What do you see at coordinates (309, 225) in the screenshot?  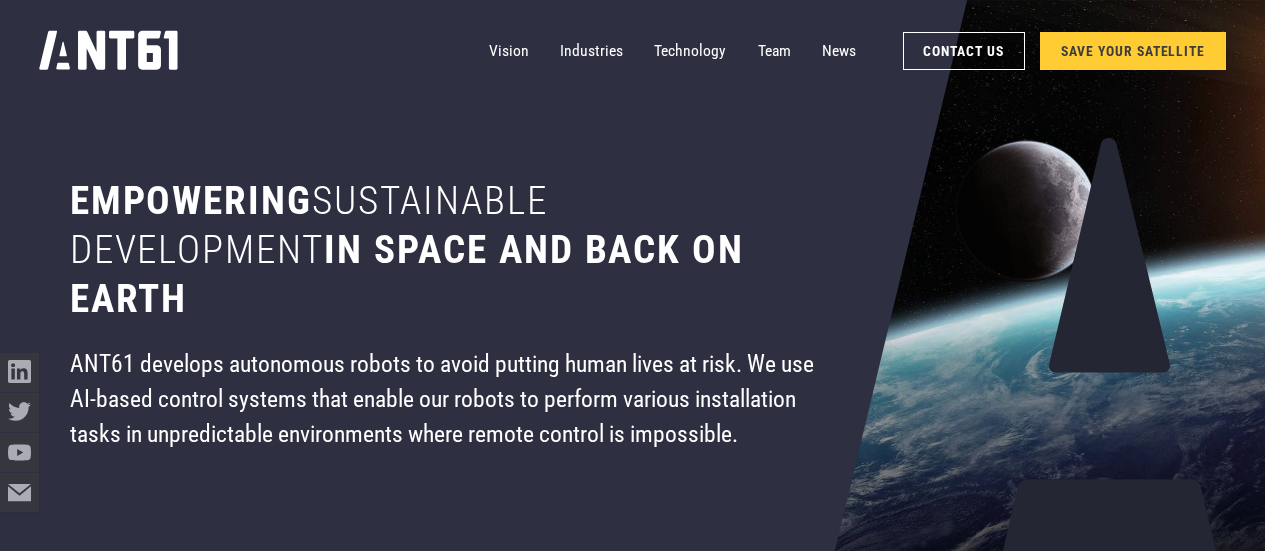 I see `span: sustainable development` at bounding box center [309, 225].